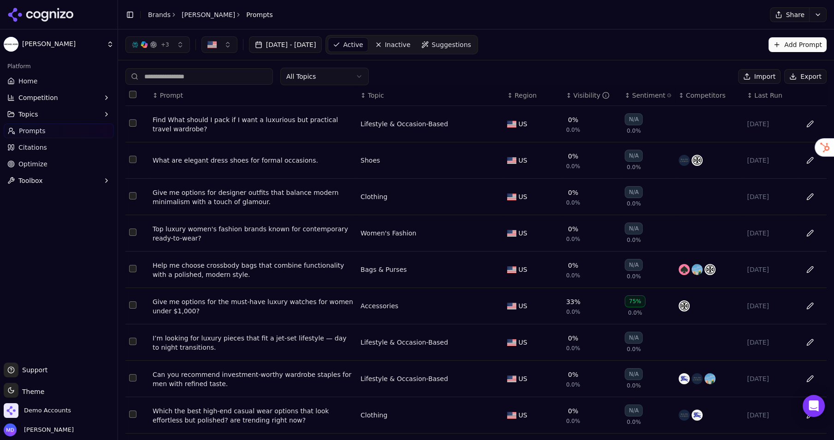 Image resolution: width=834 pixels, height=440 pixels. What do you see at coordinates (253, 95) in the screenshot?
I see `div: ↕Prompt` at bounding box center [253, 95].